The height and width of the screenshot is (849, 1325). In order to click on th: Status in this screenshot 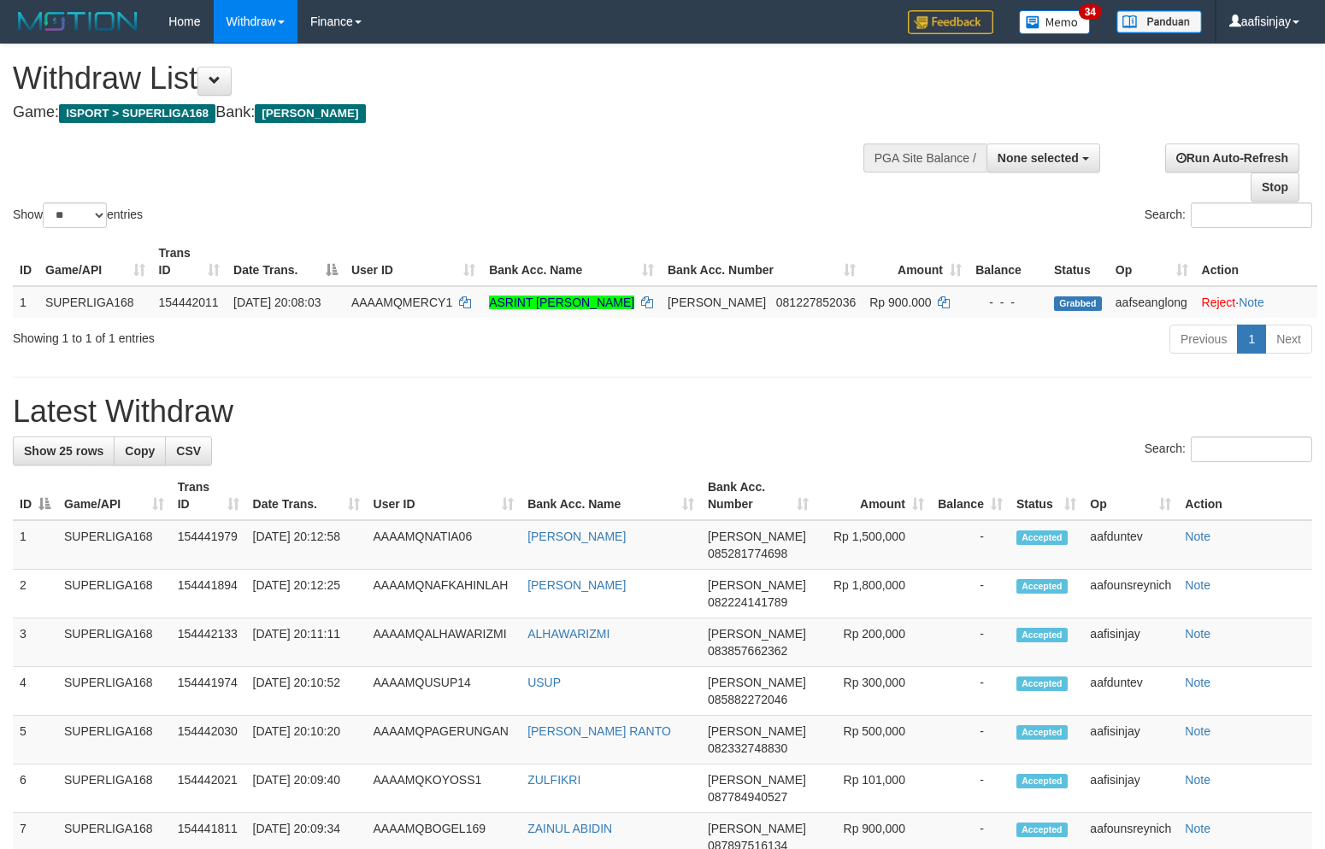, I will do `click(1078, 261)`.